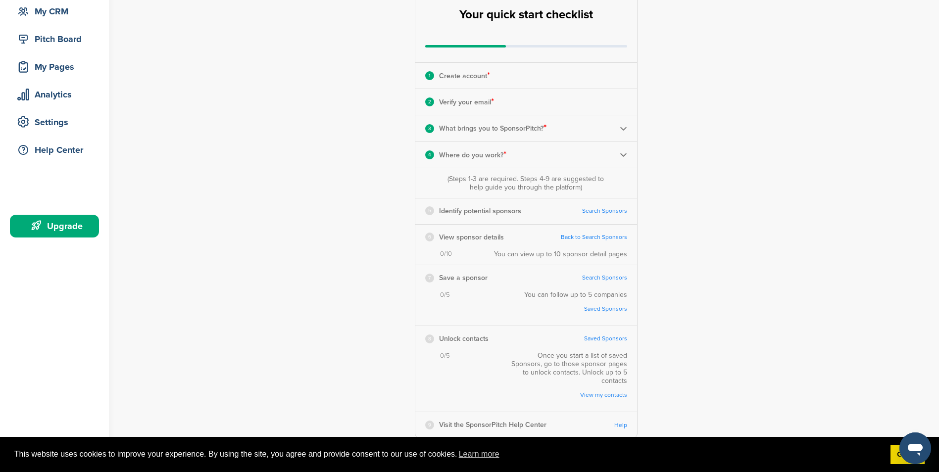  I want to click on span: 0/10, so click(446, 254).